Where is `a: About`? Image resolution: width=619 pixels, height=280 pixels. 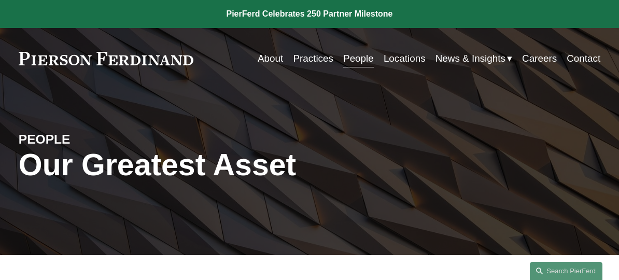 a: About is located at coordinates (270, 59).